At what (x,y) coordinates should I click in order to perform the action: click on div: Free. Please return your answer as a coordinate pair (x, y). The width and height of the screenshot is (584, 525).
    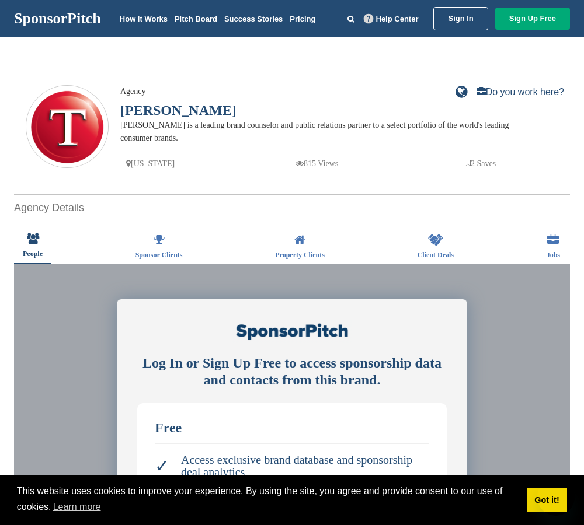
    Looking at the image, I should click on (292, 428).